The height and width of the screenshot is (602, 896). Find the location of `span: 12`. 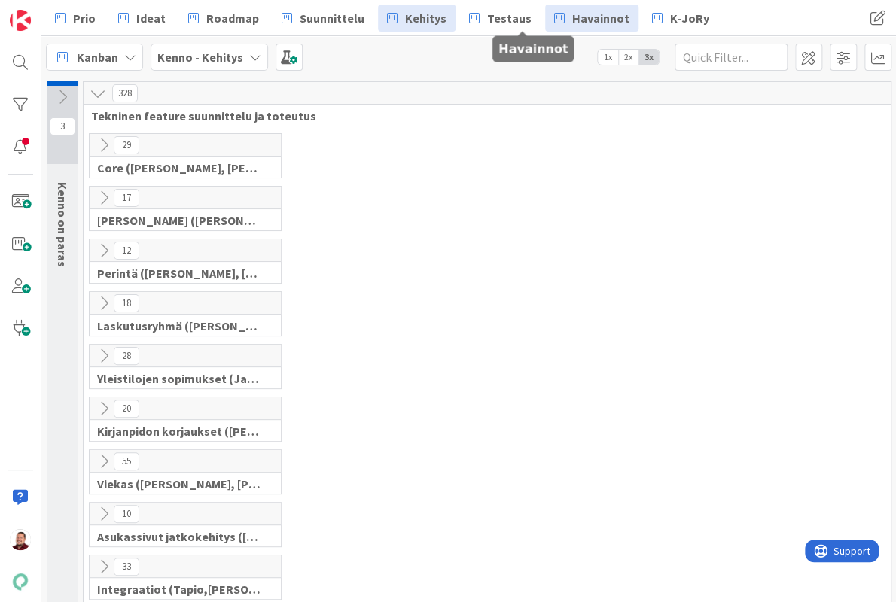

span: 12 is located at coordinates (126, 251).